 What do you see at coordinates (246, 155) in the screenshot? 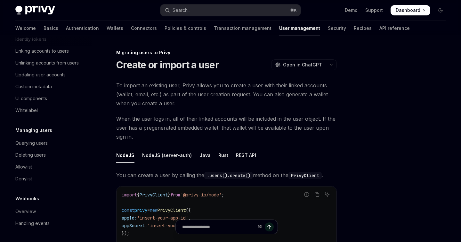
I see `div: REST API` at bounding box center [246, 155].